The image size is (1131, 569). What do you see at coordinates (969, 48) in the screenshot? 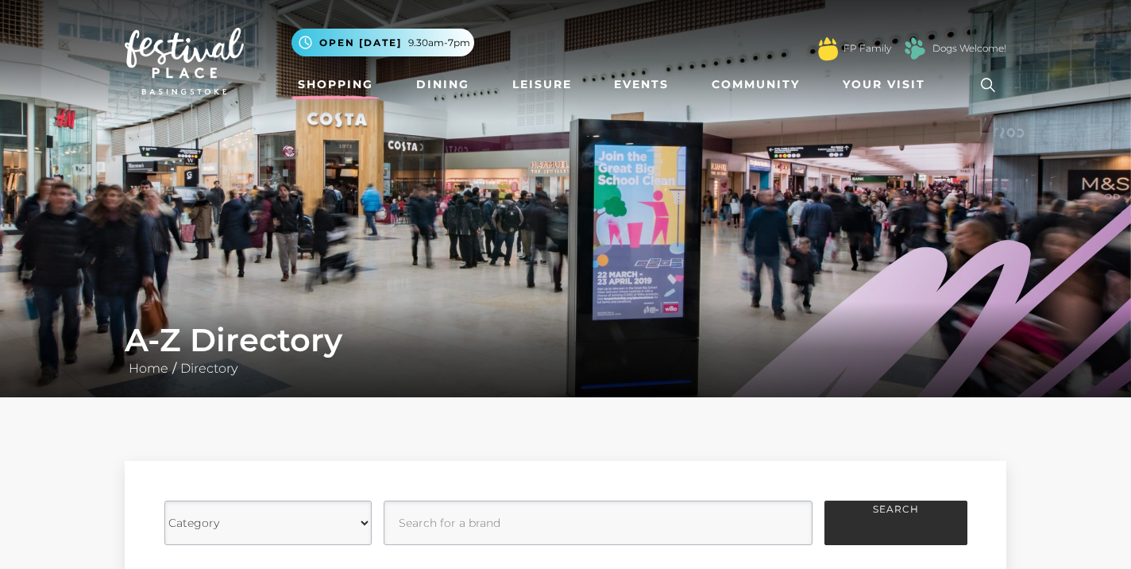
I see `a: Dogs Welcome!` at bounding box center [969, 48].